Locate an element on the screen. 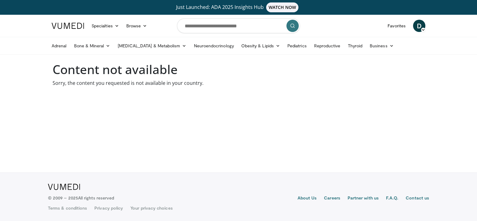  a: Adrenal is located at coordinates (59, 46).